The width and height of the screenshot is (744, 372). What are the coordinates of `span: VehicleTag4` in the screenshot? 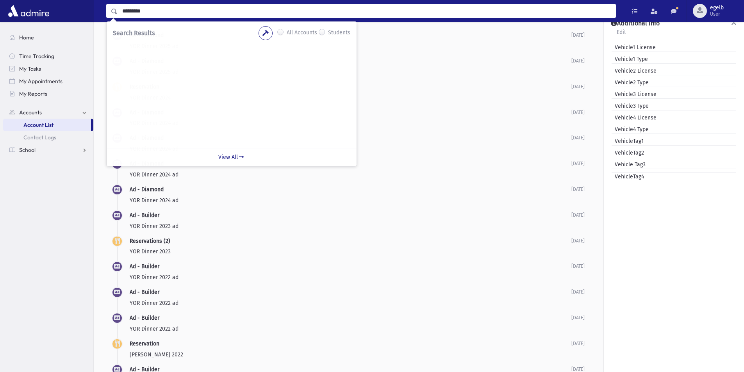 It's located at (627, 176).